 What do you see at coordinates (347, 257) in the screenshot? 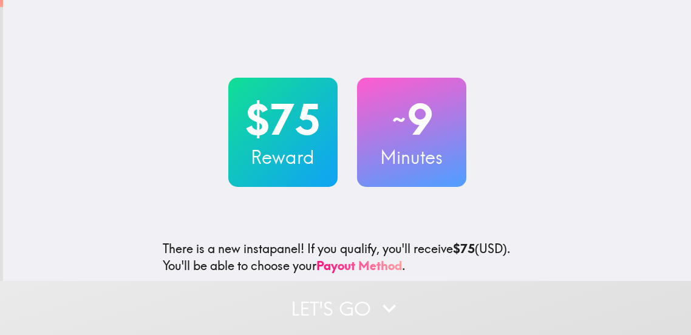
I see `p: If you qualify, you'll receive (USD) . You'll be able to choose your .` at bounding box center [347, 257].